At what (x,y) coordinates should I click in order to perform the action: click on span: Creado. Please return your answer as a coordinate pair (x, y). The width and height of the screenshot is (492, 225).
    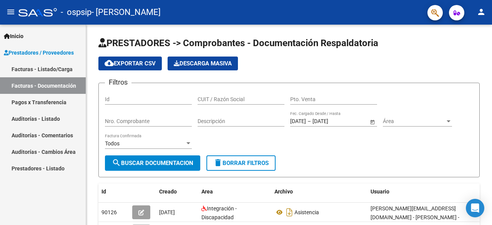
    Looking at the image, I should click on (168, 191).